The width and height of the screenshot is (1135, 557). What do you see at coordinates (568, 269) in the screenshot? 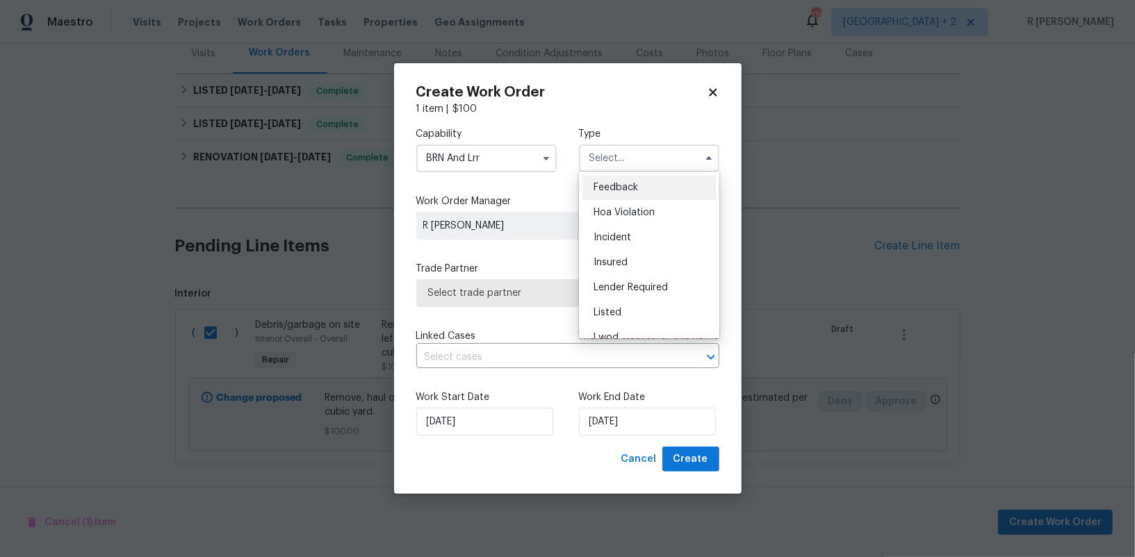
I see `label: Trade Partner` at bounding box center [568, 269].